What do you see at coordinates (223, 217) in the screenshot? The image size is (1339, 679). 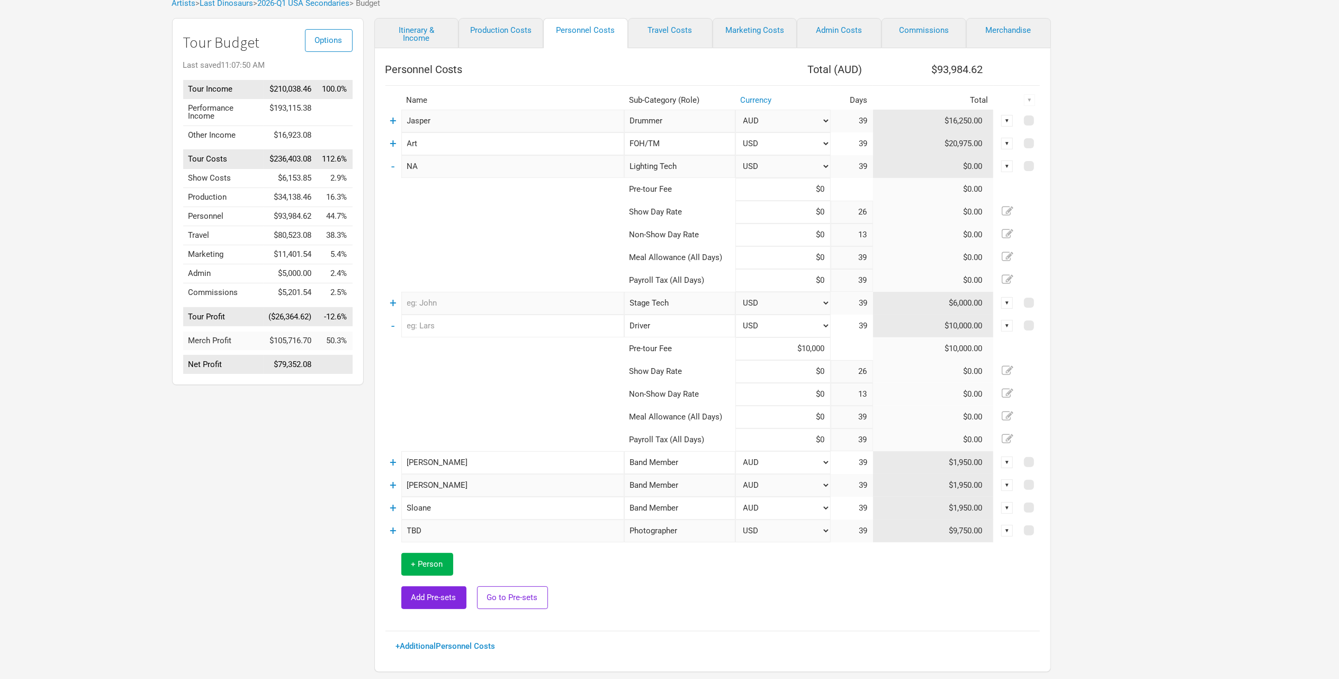 I see `td: Personnel` at bounding box center [223, 217].